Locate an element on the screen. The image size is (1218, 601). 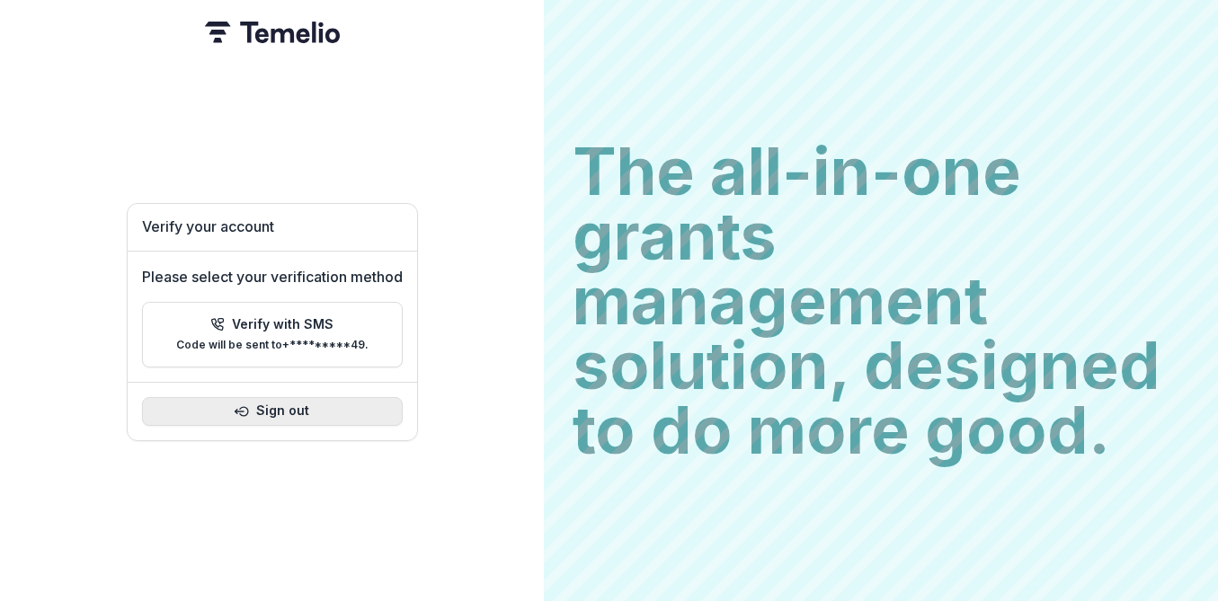
img: Temelio is located at coordinates (272, 32).